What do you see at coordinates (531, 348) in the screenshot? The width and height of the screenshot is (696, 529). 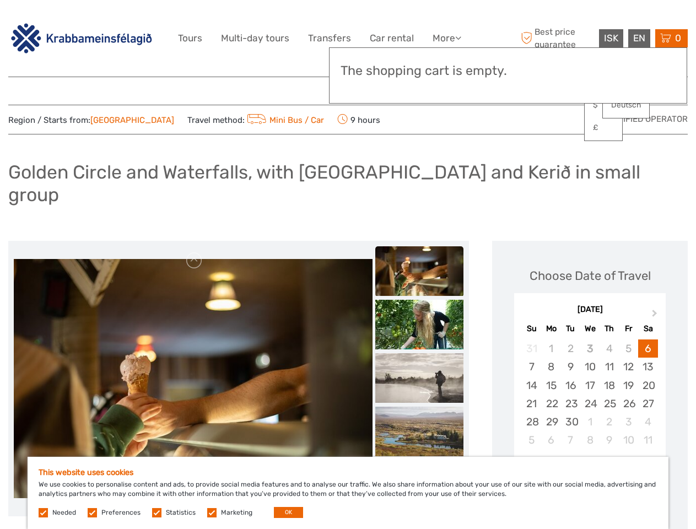 I see `div: Not available Sunday, August 31st, 2025` at bounding box center [531, 348].